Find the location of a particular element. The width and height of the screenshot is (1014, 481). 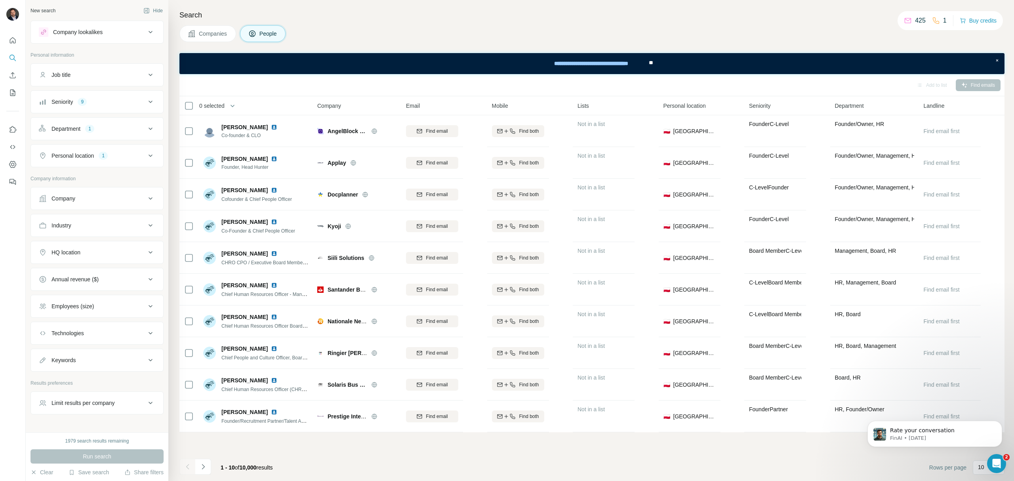

p: Personal information is located at coordinates (97, 55).